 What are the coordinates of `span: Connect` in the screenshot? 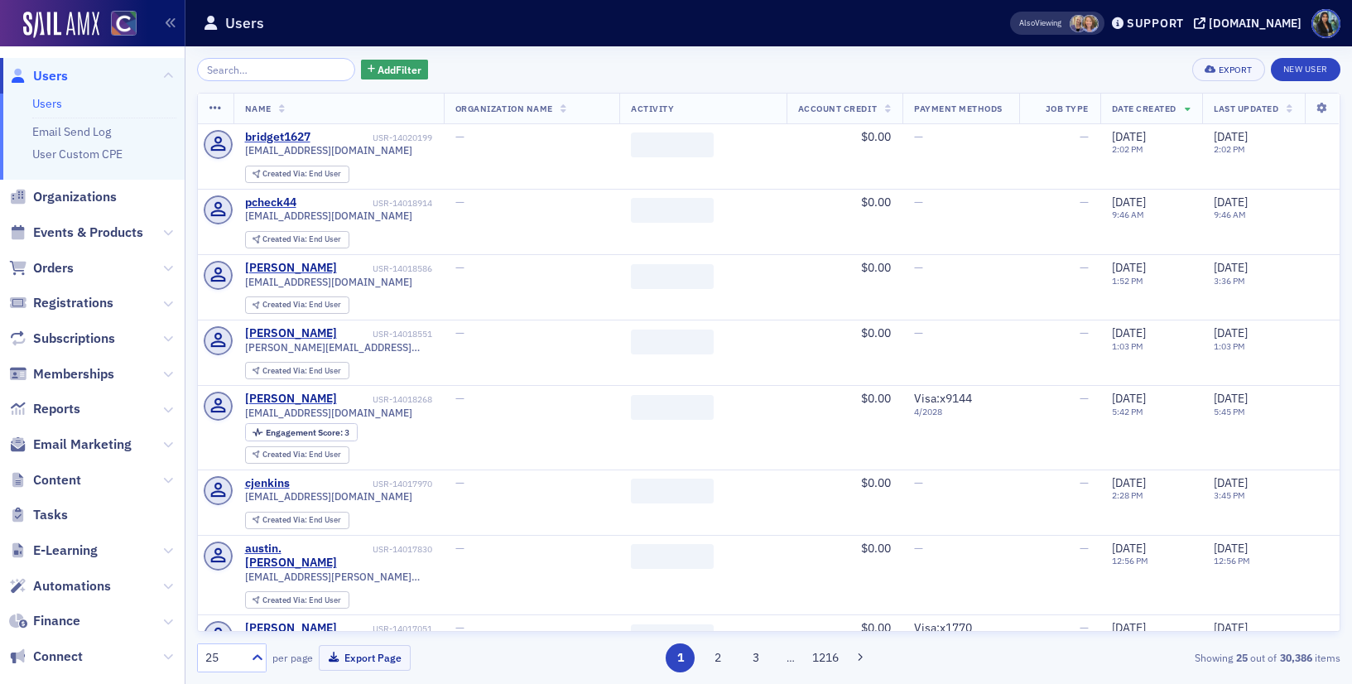 It's located at (58, 657).